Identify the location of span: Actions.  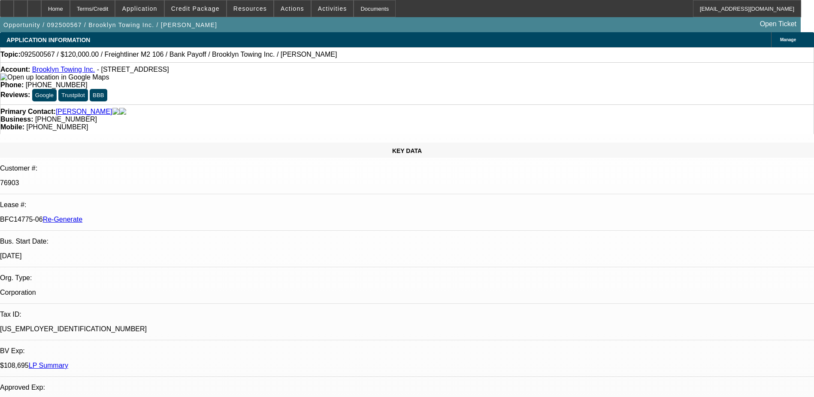
(292, 9).